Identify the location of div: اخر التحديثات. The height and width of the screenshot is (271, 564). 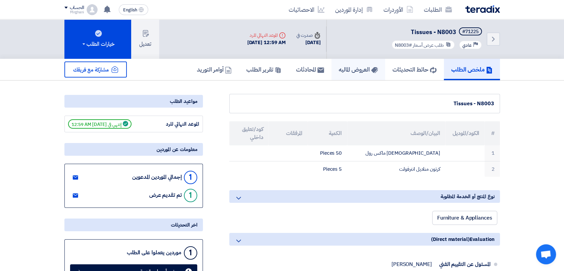
(134, 225).